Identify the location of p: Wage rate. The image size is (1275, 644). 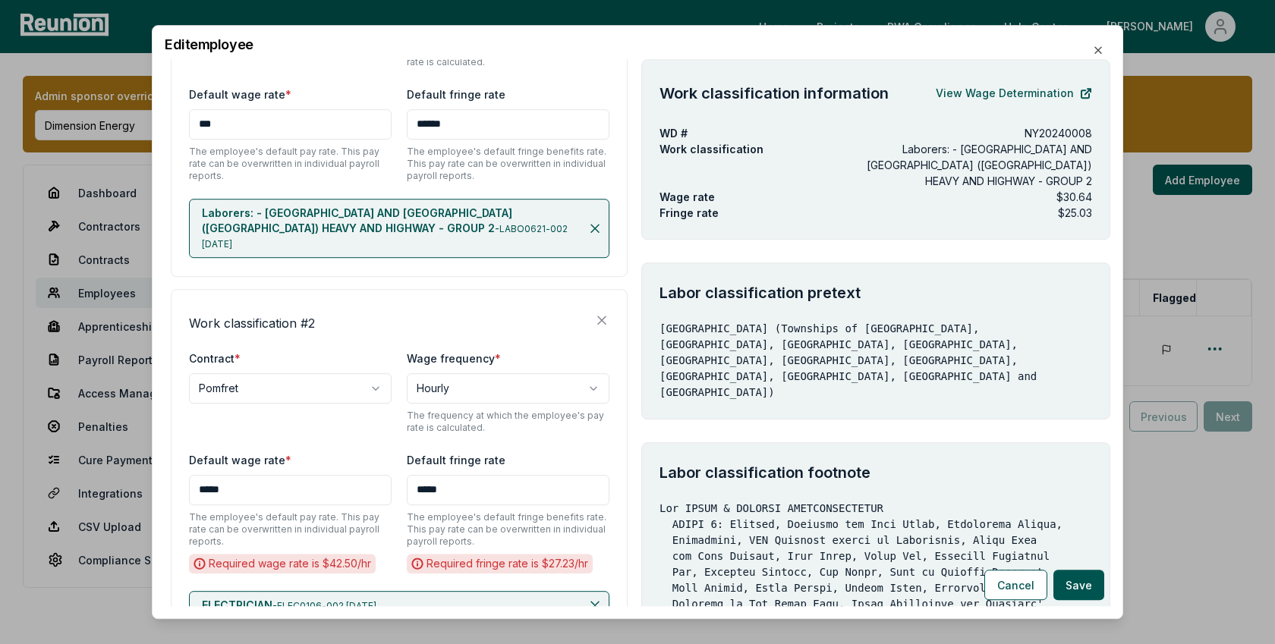
(687, 197).